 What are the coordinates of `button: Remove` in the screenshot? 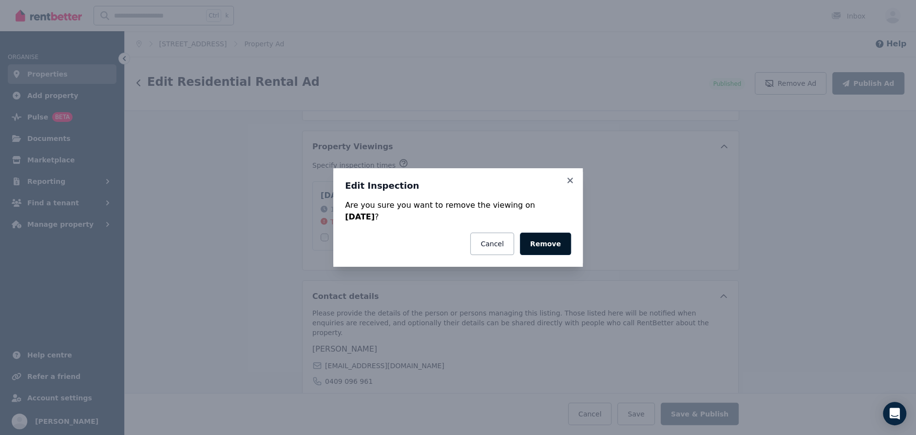 It's located at (545, 244).